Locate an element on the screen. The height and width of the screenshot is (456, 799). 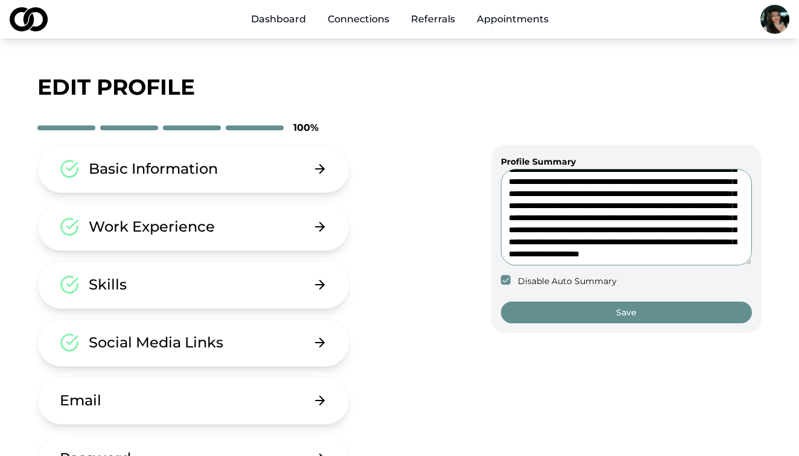
div: Skills is located at coordinates (107, 285).